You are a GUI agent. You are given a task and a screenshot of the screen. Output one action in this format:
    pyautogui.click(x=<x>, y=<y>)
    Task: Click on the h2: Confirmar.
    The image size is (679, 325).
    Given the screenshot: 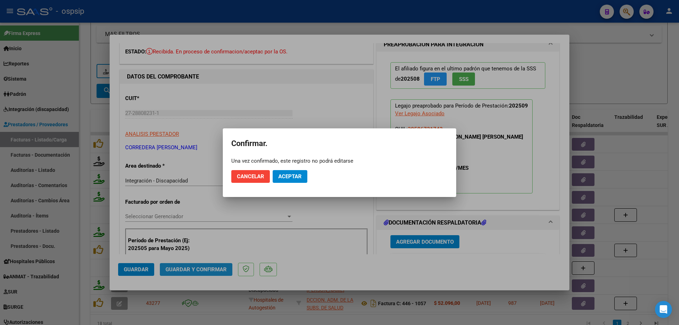 What is the action you would take?
    pyautogui.click(x=339, y=144)
    